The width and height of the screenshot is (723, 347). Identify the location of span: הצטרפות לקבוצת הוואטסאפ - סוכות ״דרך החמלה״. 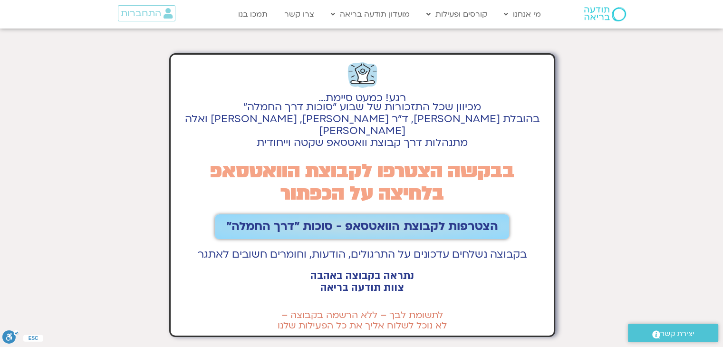
(362, 227).